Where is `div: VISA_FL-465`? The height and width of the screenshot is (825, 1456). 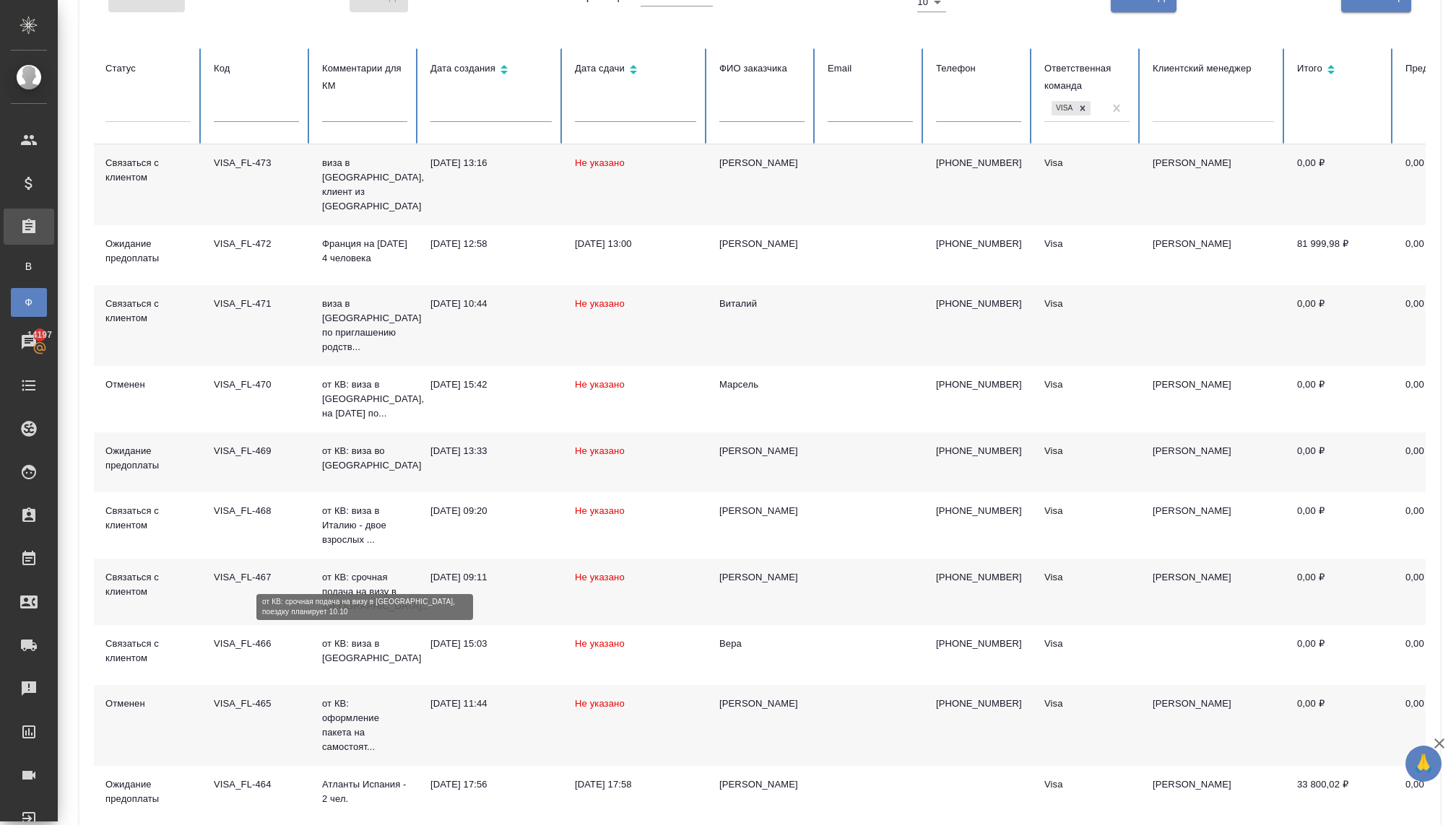
div: VISA_FL-465 is located at coordinates (256, 704).